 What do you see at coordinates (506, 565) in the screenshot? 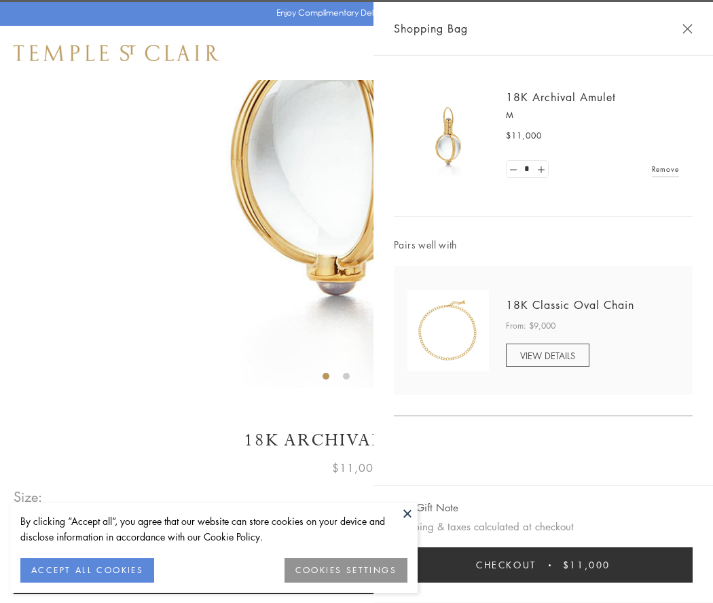
I see `span: Checkout` at bounding box center [506, 565].